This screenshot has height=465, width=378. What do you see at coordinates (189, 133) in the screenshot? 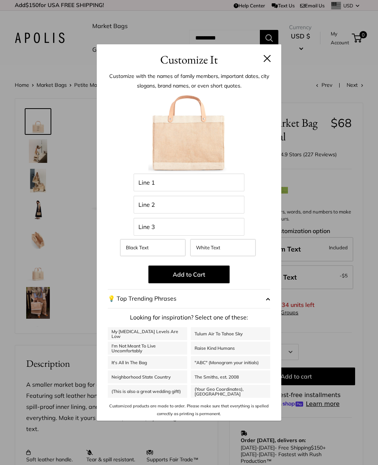
I see `img: petitemarketbagweb.001.jpeg` at bounding box center [189, 133].